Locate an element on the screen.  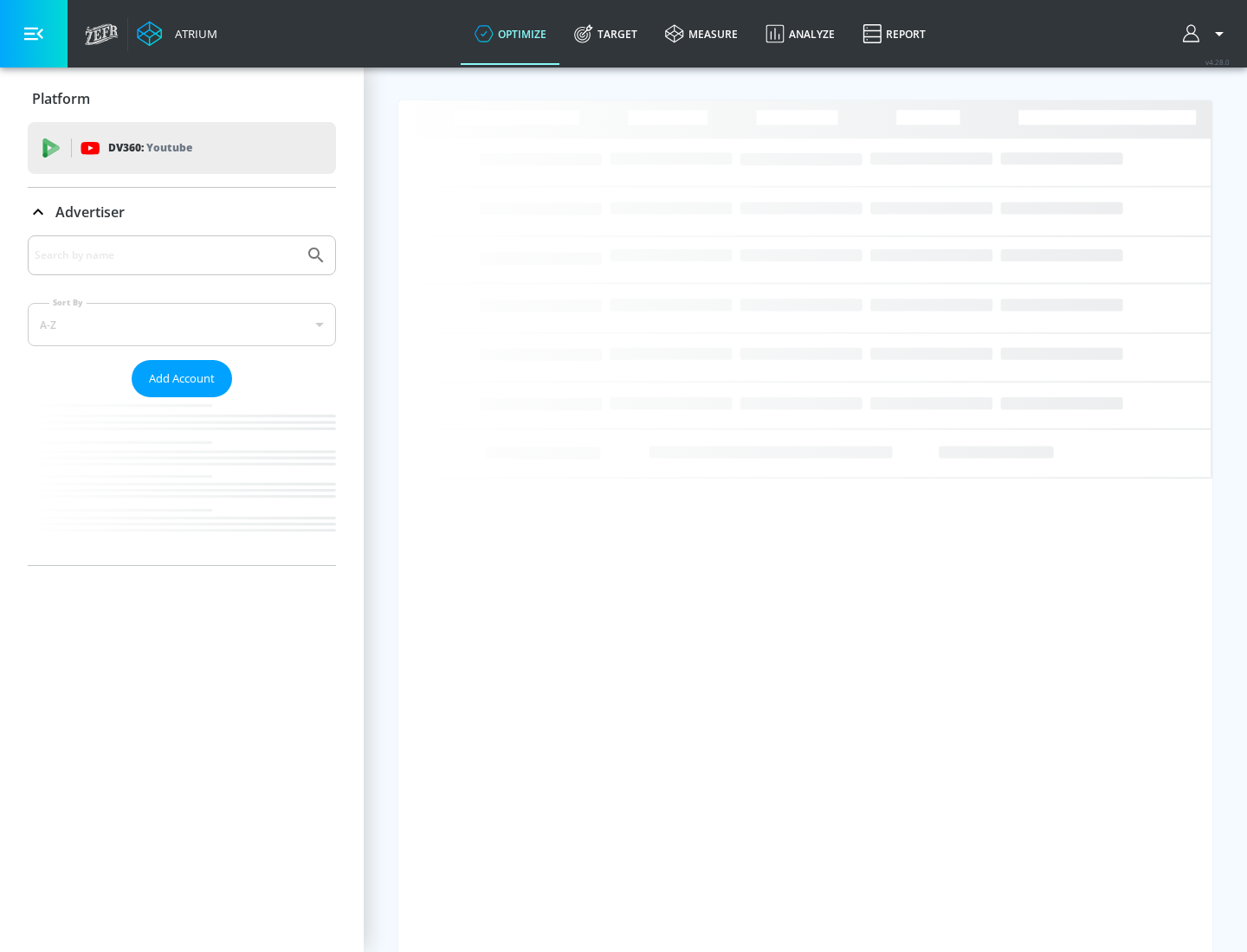
a: measure is located at coordinates (701, 34).